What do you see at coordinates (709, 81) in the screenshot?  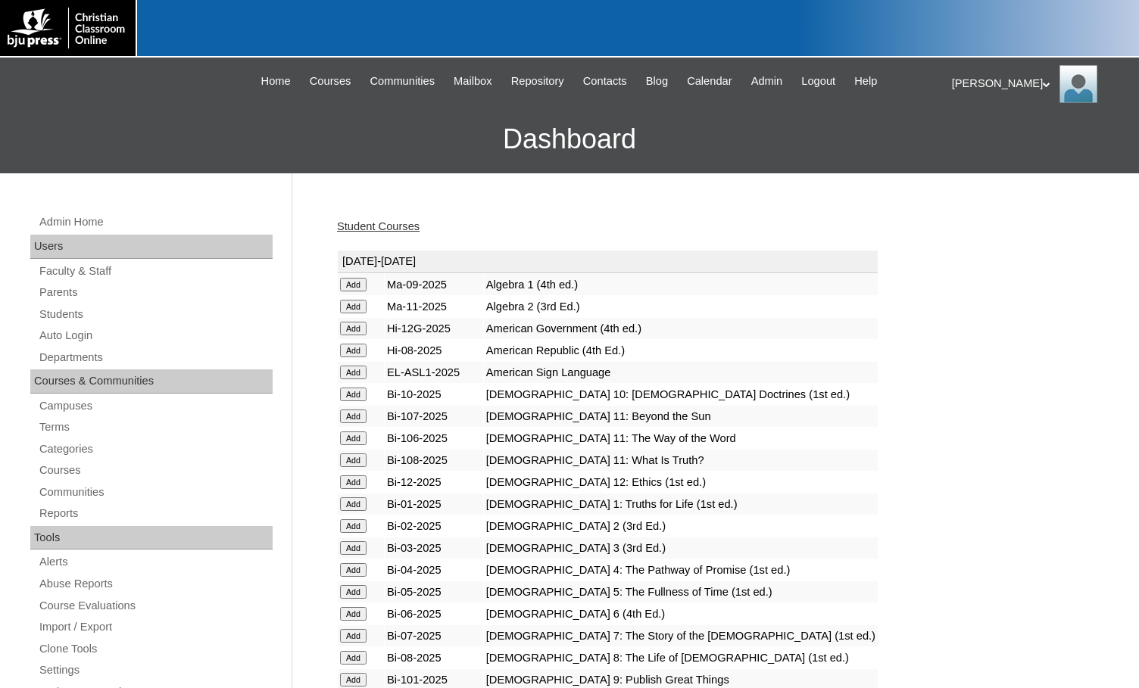 I see `span: Calendar` at bounding box center [709, 81].